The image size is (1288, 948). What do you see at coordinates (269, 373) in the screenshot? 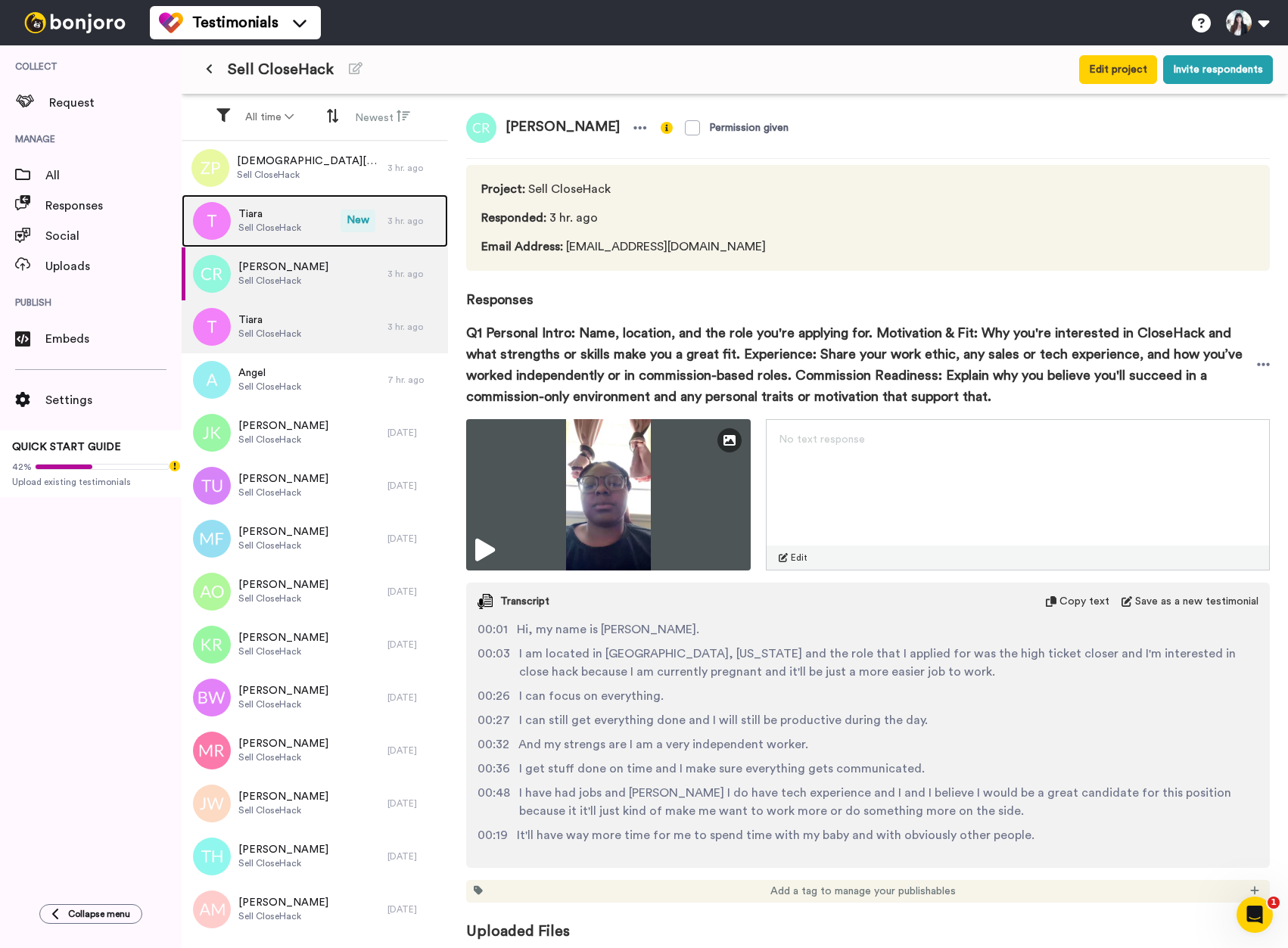
I see `span: Angel` at bounding box center [269, 373].